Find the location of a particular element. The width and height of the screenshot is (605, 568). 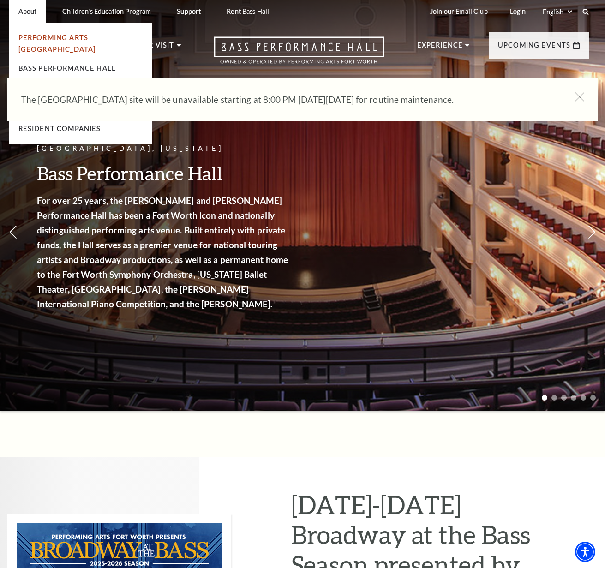

p: Children's Education Program is located at coordinates (107, 11).